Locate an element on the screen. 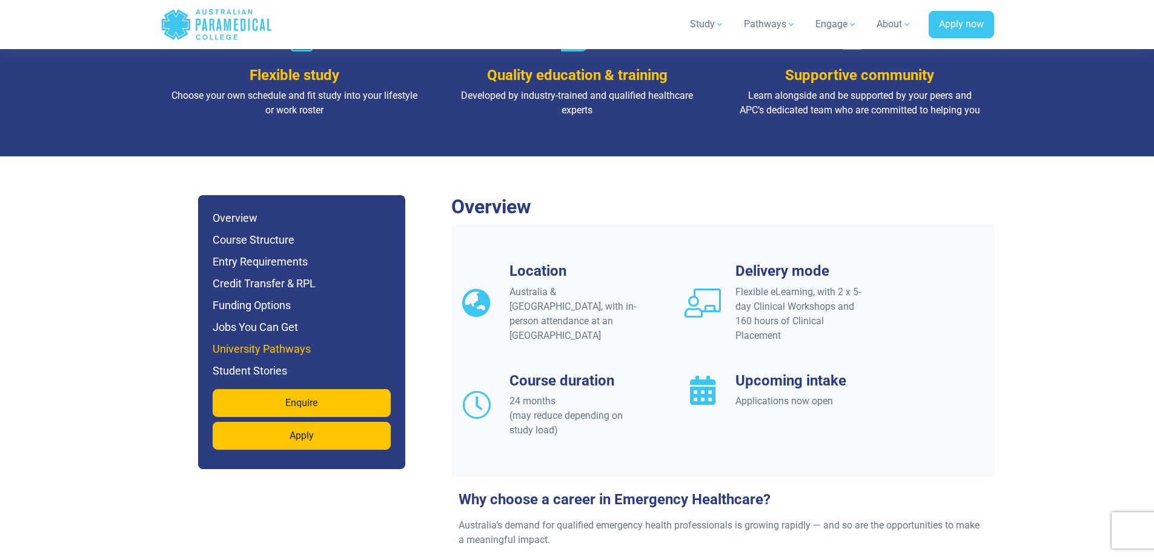 The width and height of the screenshot is (1154, 557). a: Australian Paramedical College is located at coordinates (216, 24).